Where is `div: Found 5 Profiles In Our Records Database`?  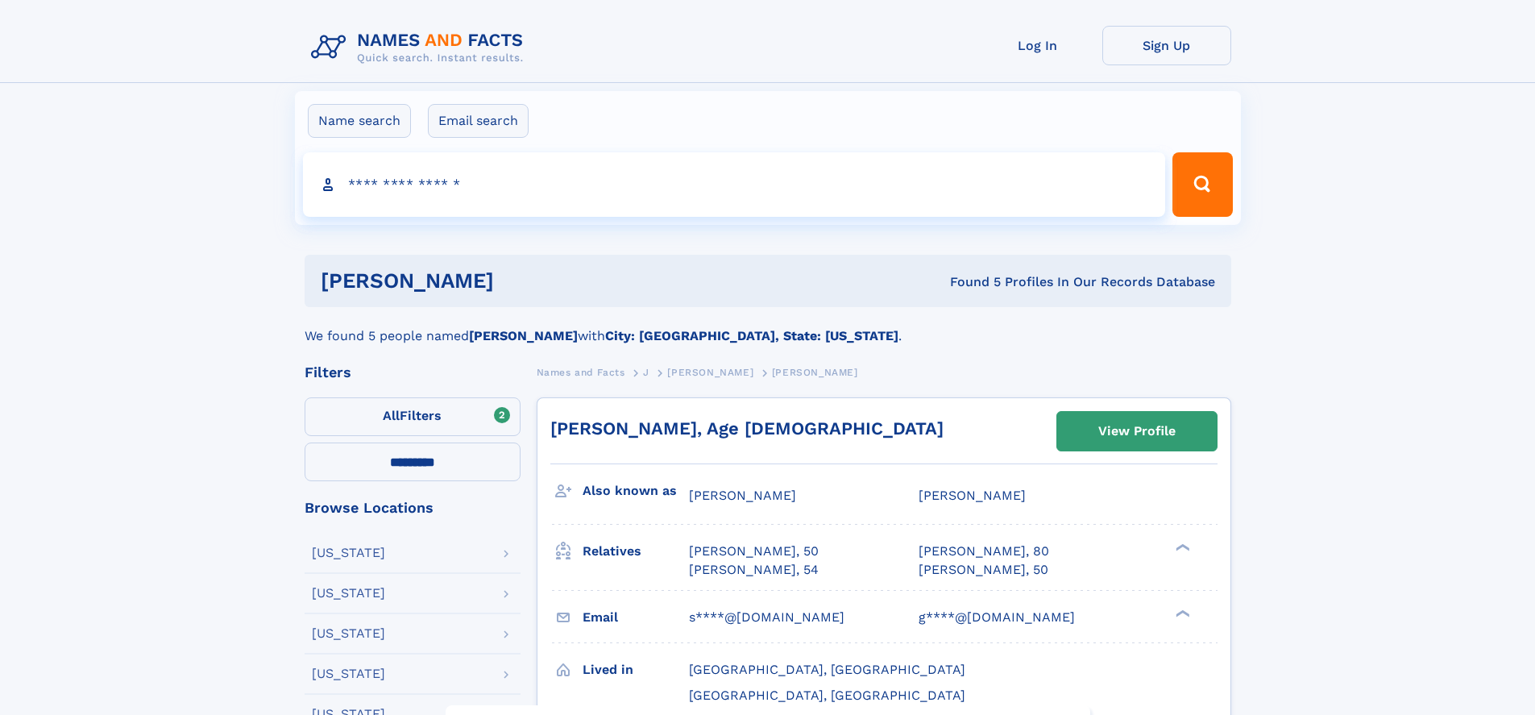
div: Found 5 Profiles In Our Records Database is located at coordinates (968, 282).